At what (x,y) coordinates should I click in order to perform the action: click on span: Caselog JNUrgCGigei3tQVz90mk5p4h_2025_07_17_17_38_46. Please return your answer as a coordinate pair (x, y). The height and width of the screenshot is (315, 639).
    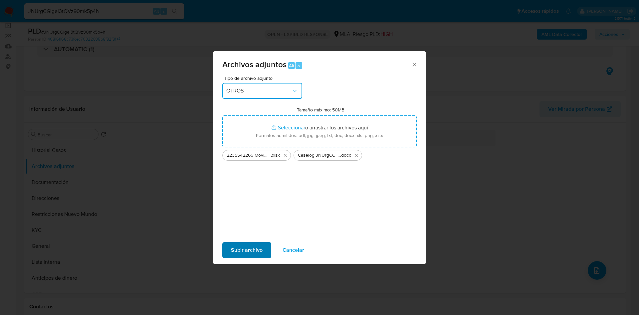
    Looking at the image, I should click on (319, 156).